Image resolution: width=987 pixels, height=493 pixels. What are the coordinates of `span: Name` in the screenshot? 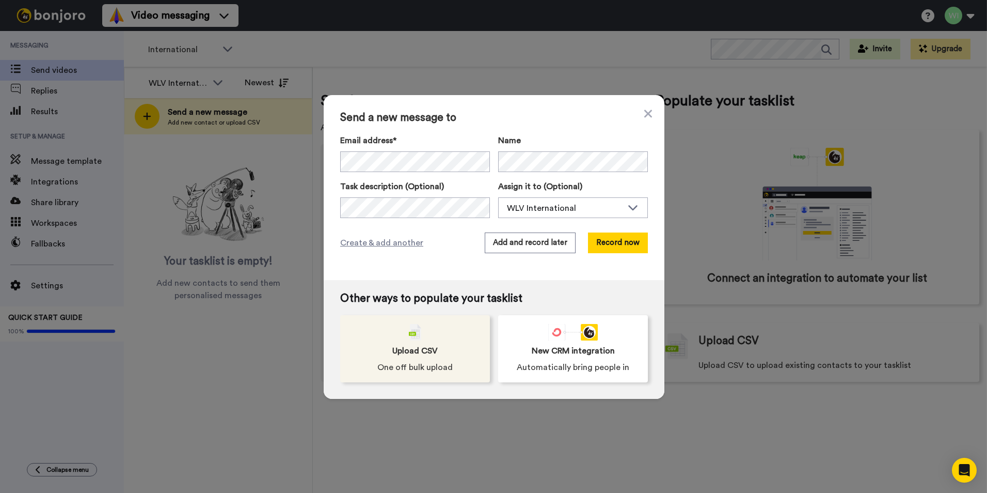 It's located at (510, 140).